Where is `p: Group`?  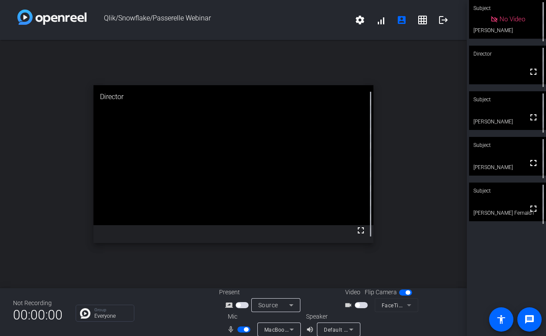 p: Group is located at coordinates (112, 310).